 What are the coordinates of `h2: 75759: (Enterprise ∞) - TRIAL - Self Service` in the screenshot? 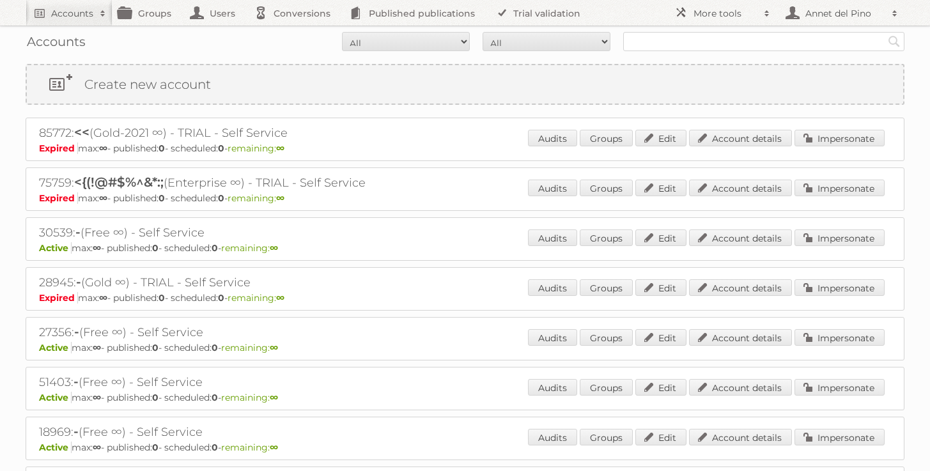 It's located at (263, 183).